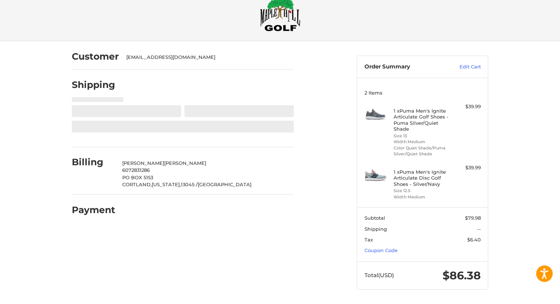 This screenshot has width=560, height=304. What do you see at coordinates (137, 184) in the screenshot?
I see `span: CORTLAND,` at bounding box center [137, 184].